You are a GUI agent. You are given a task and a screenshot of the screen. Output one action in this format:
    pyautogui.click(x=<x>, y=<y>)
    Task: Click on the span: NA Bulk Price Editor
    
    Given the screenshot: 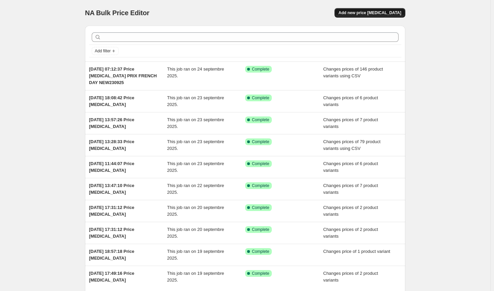 What is the action you would take?
    pyautogui.click(x=117, y=13)
    